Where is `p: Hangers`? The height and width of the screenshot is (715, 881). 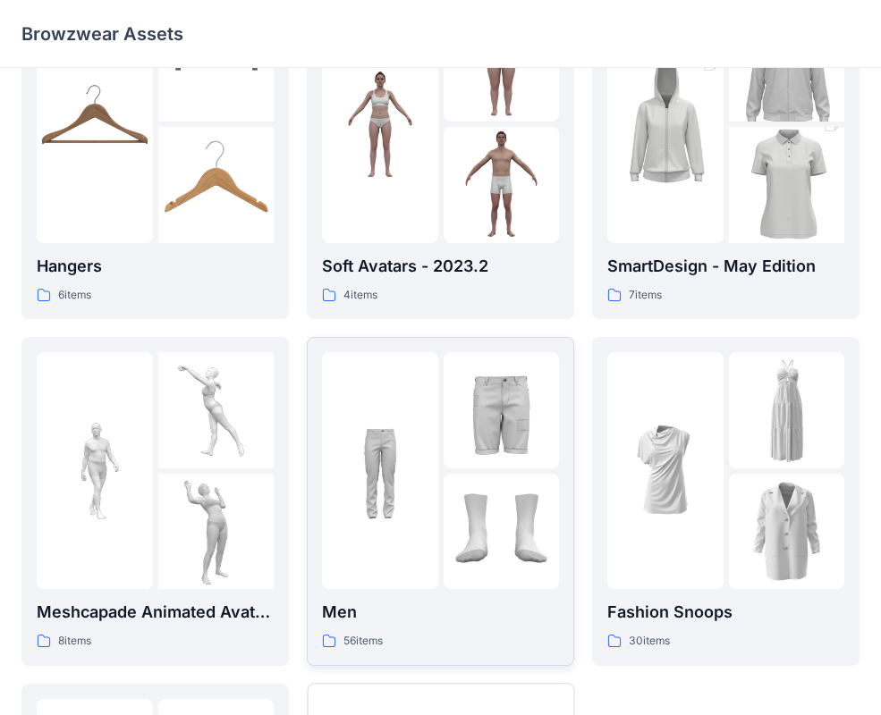 p: Hangers is located at coordinates (155, 266).